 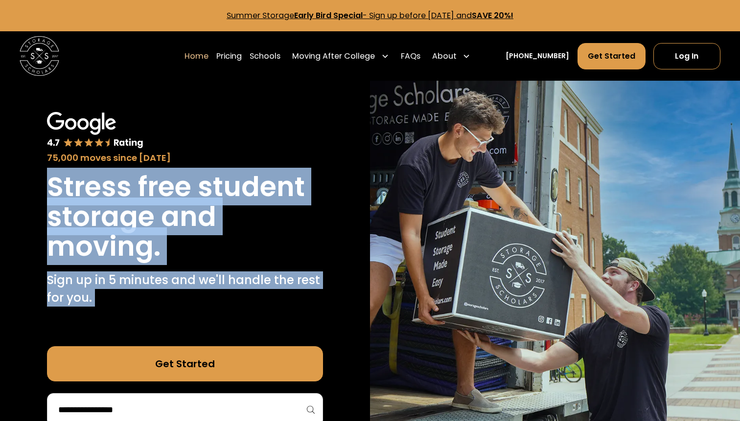 What do you see at coordinates (185, 217) in the screenshot?
I see `h1: Stress free student storage and moving.` at bounding box center [185, 217].